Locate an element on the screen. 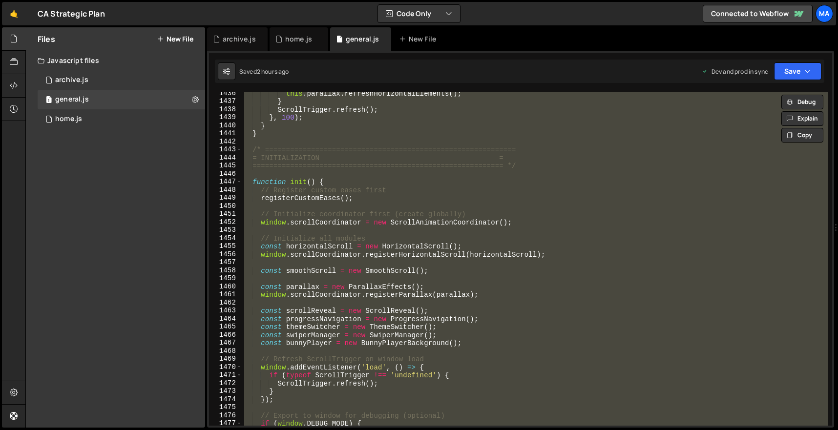 The width and height of the screenshot is (838, 430). div: 1455 is located at coordinates (226, 246).